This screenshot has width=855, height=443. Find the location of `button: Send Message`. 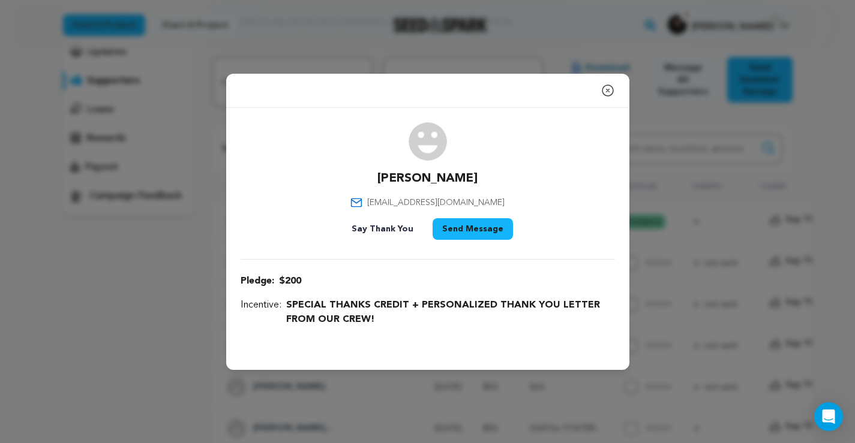

button: Send Message is located at coordinates (473, 229).